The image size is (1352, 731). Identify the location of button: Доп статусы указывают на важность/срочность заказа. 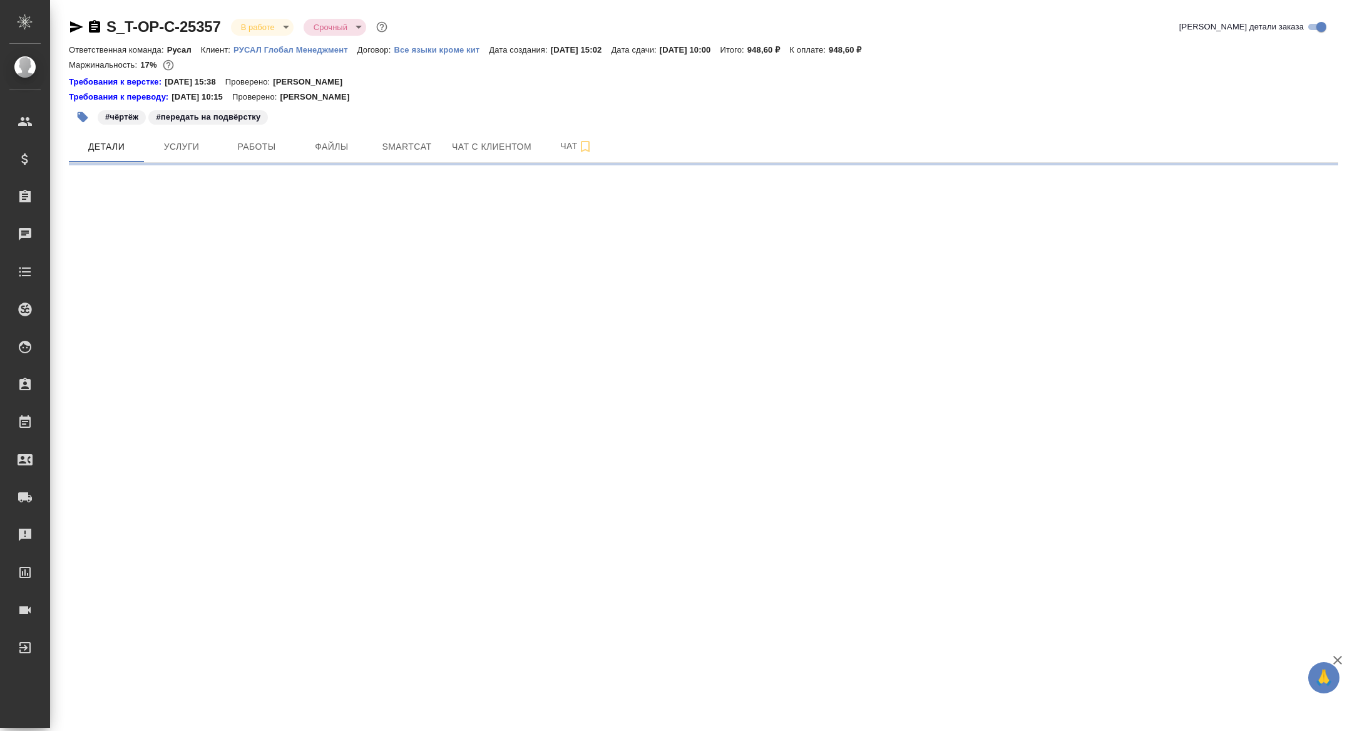
(382, 27).